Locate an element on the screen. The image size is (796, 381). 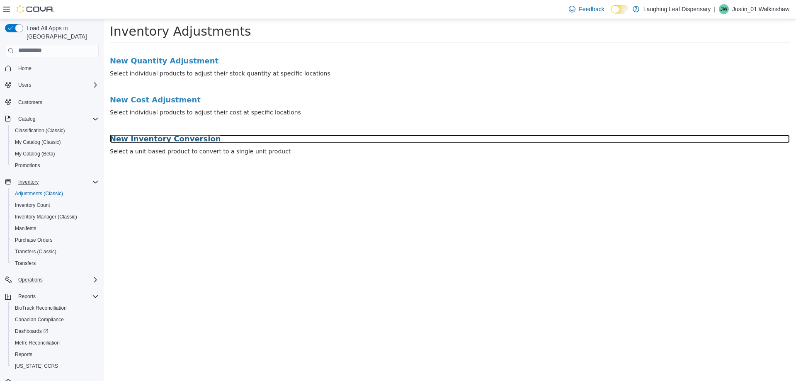
button: Inventory Count is located at coordinates (55, 205).